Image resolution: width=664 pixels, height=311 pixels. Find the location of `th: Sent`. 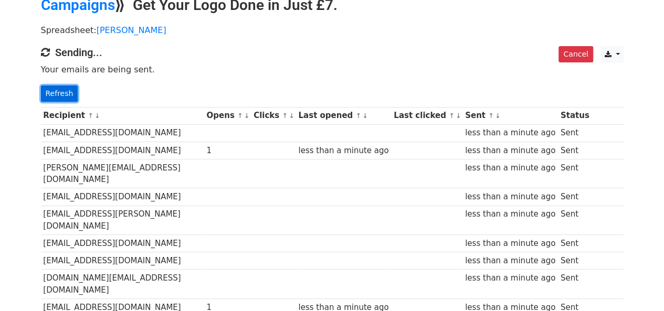

th: Sent is located at coordinates (510, 116).